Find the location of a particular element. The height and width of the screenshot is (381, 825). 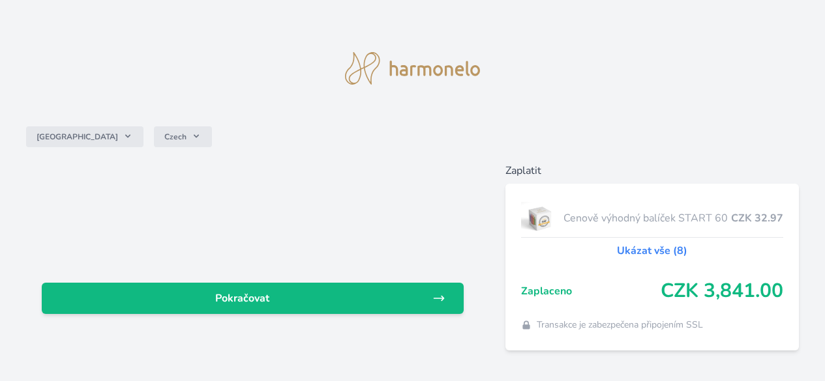

img: logo.svg is located at coordinates (413, 68).